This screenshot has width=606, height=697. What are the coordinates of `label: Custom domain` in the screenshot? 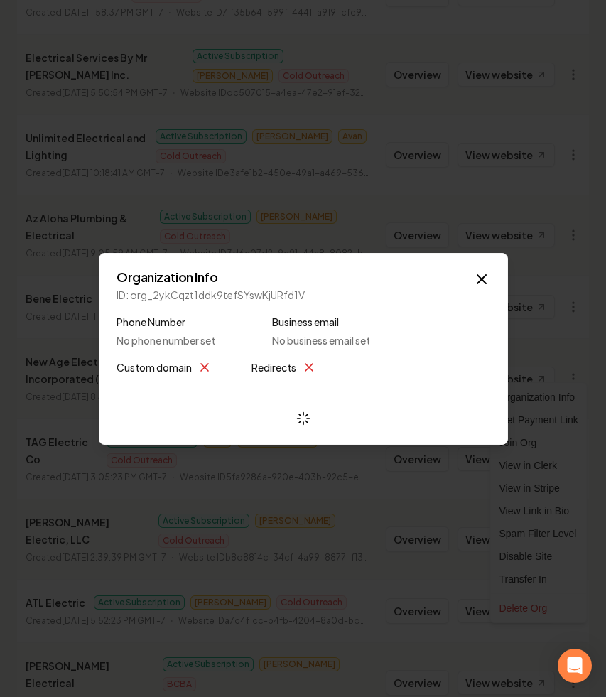 It's located at (154, 367).